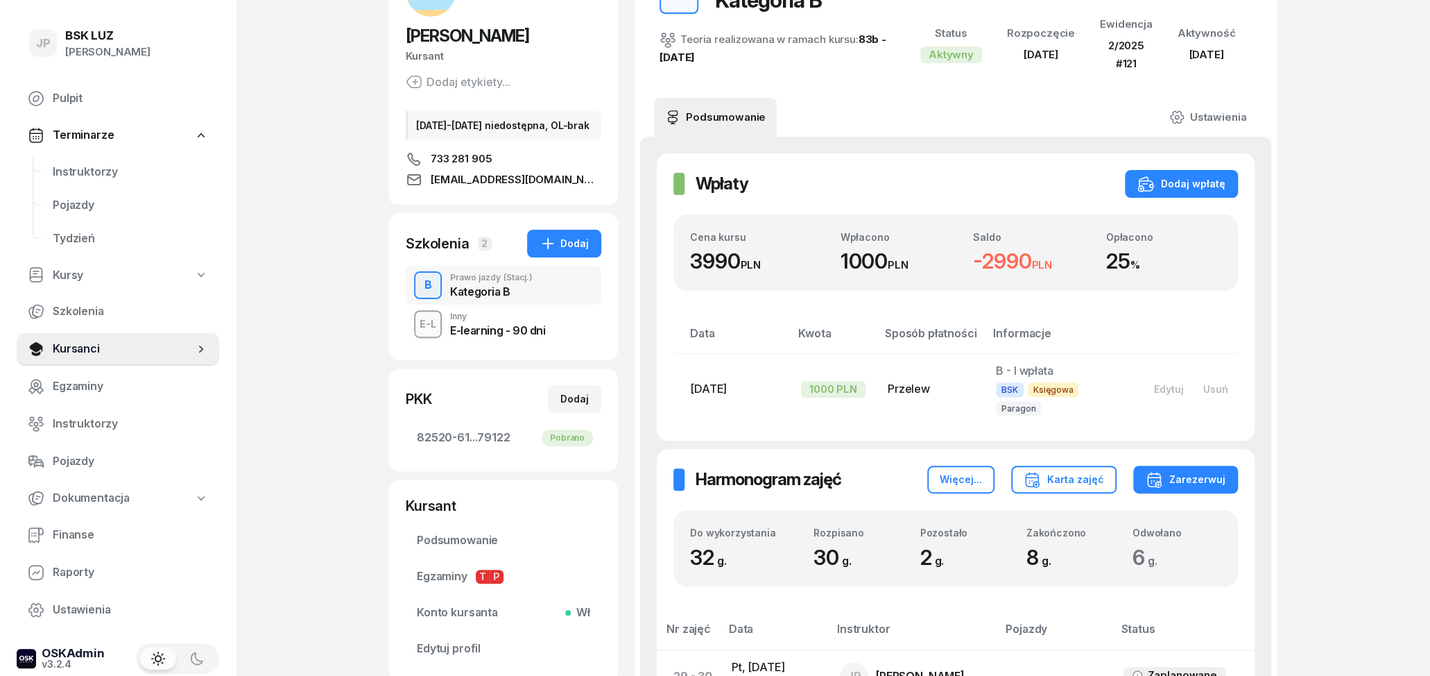 The image size is (1430, 676). I want to click on div: Kursant, so click(504, 506).